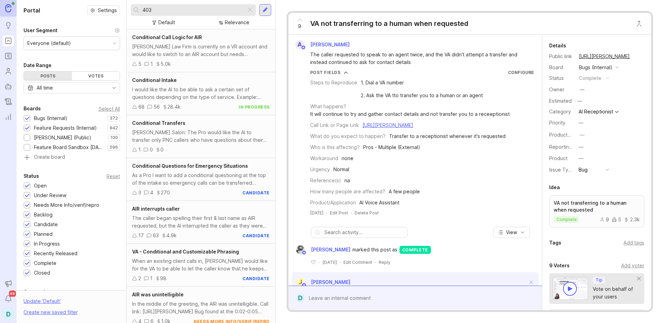  Describe the element at coordinates (165, 193) in the screenshot. I see `div: 270` at that location.